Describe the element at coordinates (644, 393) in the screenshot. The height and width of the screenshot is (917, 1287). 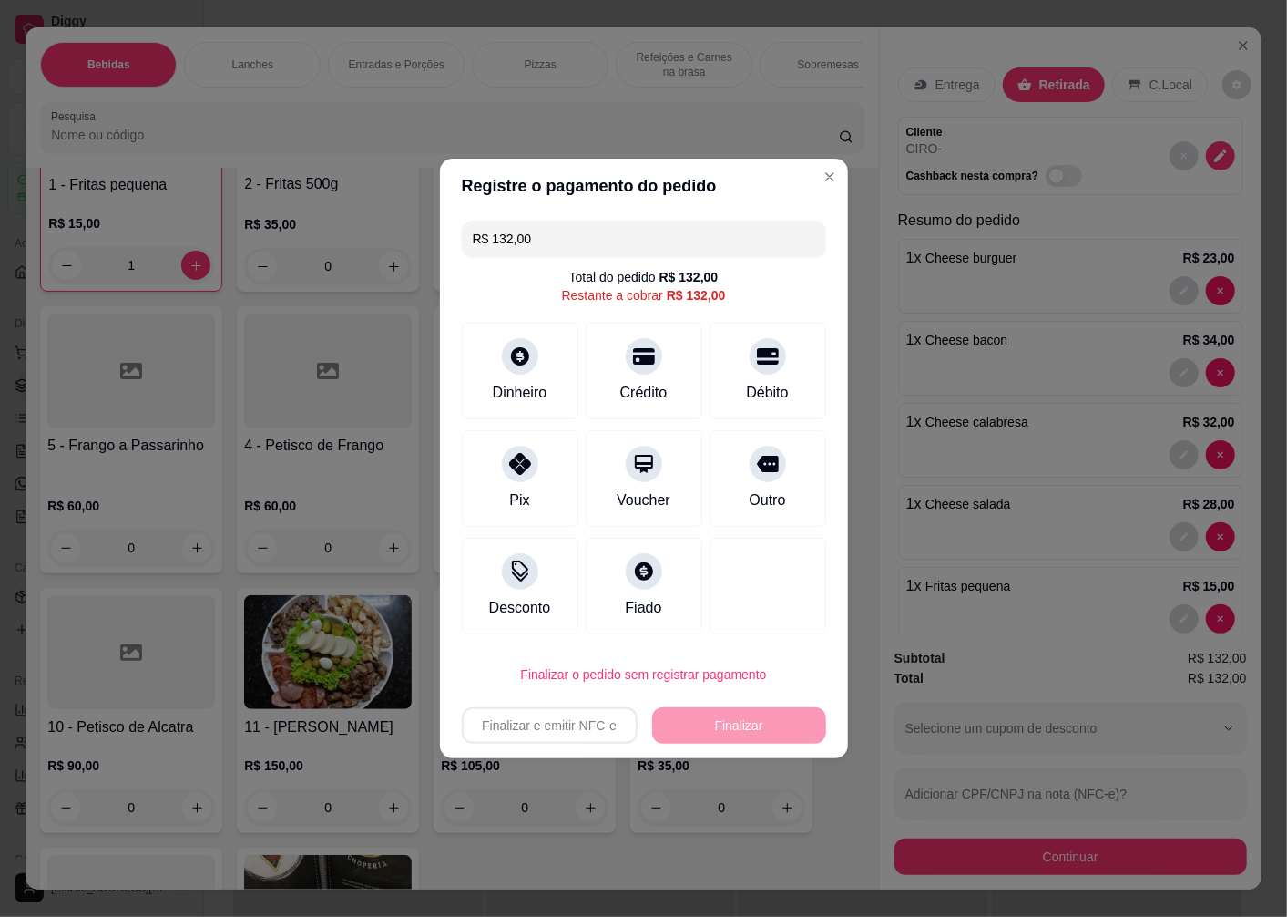
I see `div: Crédito` at that location.